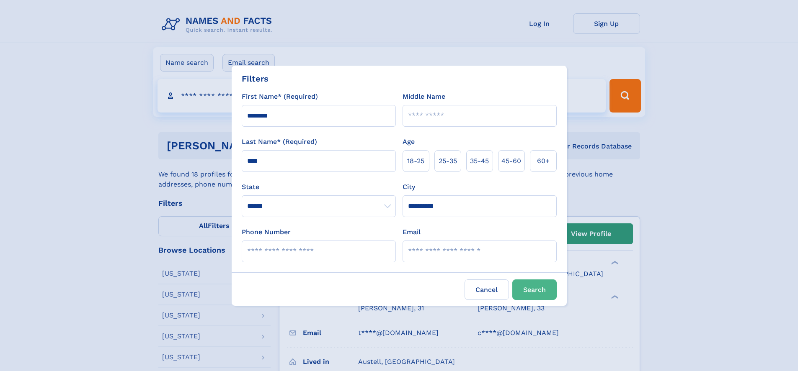 This screenshot has width=798, height=371. Describe the element at coordinates (255, 79) in the screenshot. I see `div: Filters` at that location.